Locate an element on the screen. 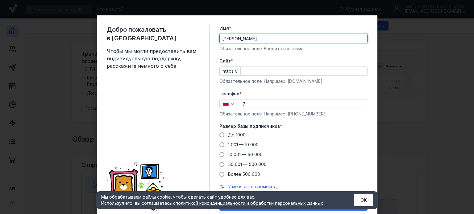 This screenshot has height=214, width=474. span: 10 001 — 50 000 is located at coordinates (245, 155).